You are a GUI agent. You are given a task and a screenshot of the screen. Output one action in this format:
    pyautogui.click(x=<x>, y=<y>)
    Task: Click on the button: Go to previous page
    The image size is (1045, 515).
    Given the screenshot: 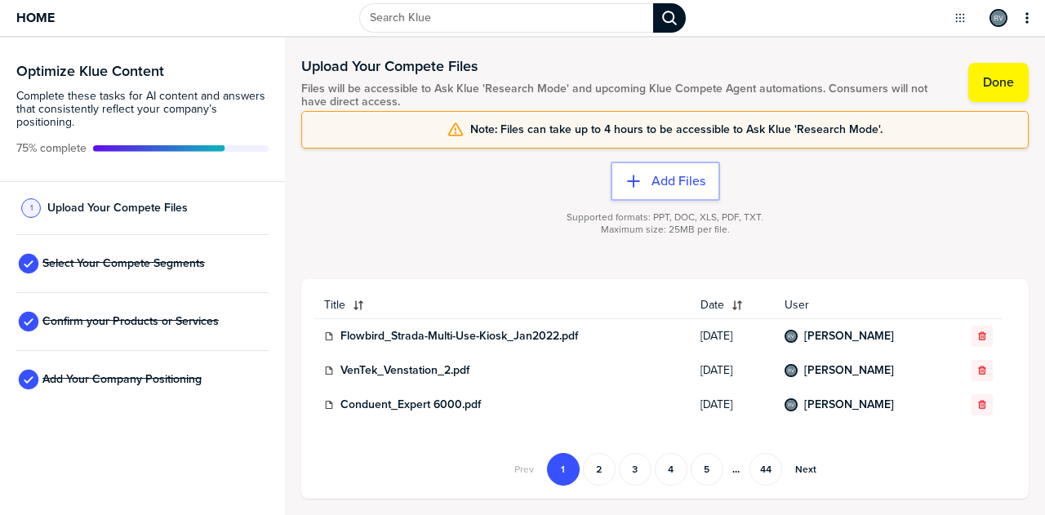 What is the action you would take?
    pyautogui.click(x=524, y=470)
    